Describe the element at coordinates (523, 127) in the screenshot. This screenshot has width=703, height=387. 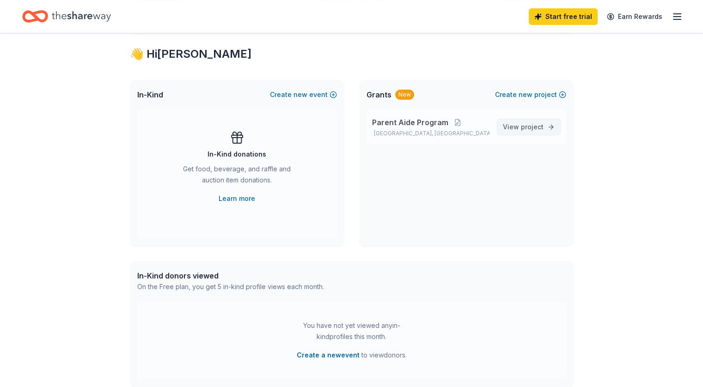
I see `span: View` at that location.